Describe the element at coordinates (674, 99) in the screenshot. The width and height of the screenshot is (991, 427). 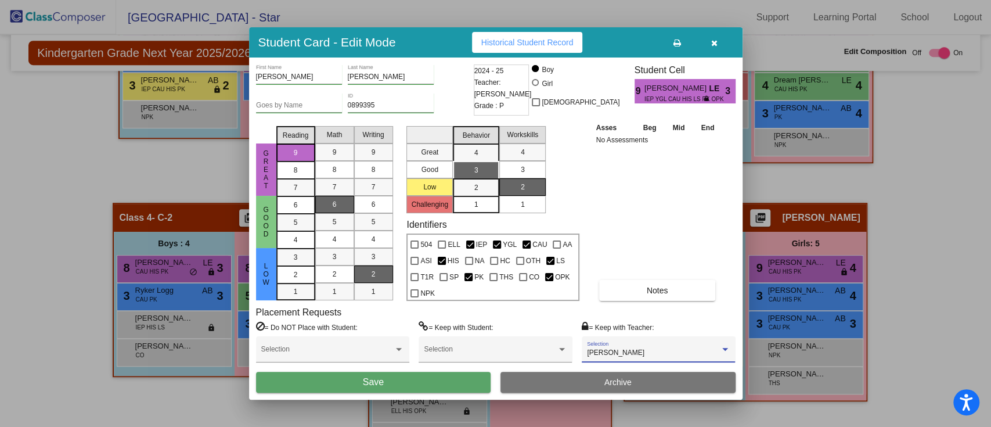
I see `span: IEP YGL CAU HIS LS PK OPK` at that location.